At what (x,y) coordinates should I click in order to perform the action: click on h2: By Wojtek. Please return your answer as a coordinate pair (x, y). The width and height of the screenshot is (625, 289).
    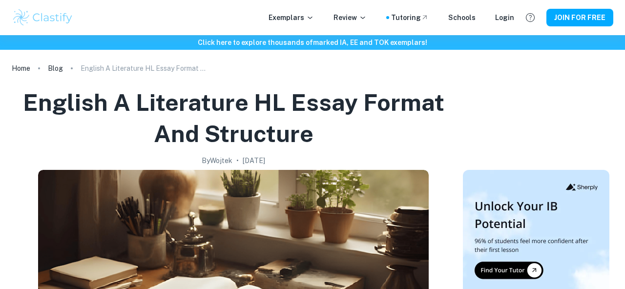
    Looking at the image, I should click on (217, 161).